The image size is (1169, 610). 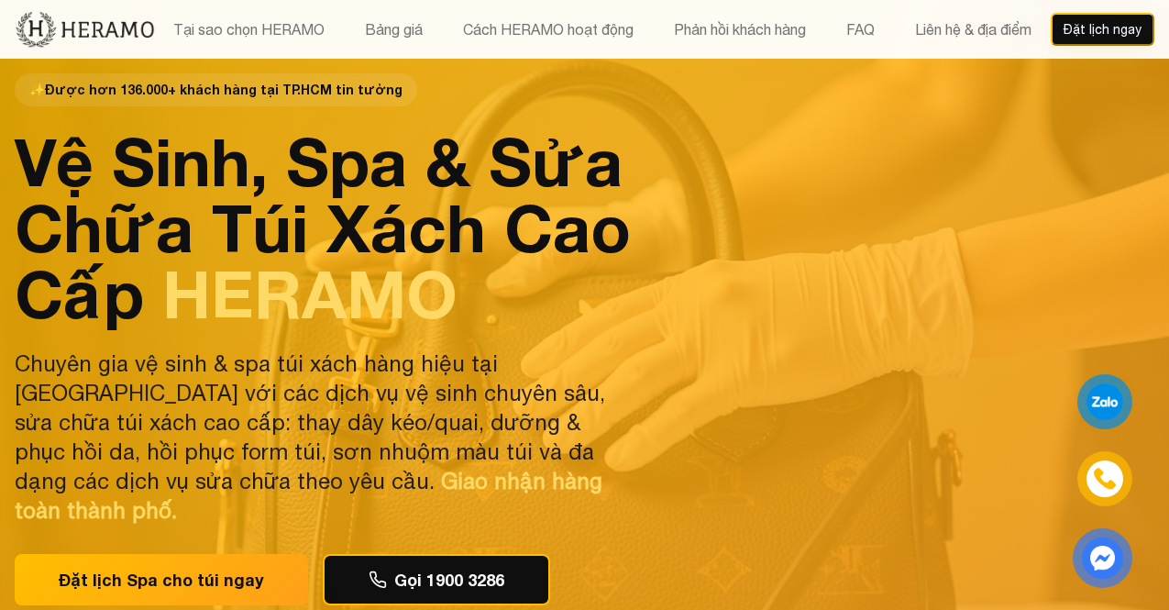 What do you see at coordinates (548, 29) in the screenshot?
I see `button: Cách HERAMO hoạt động` at bounding box center [548, 29].